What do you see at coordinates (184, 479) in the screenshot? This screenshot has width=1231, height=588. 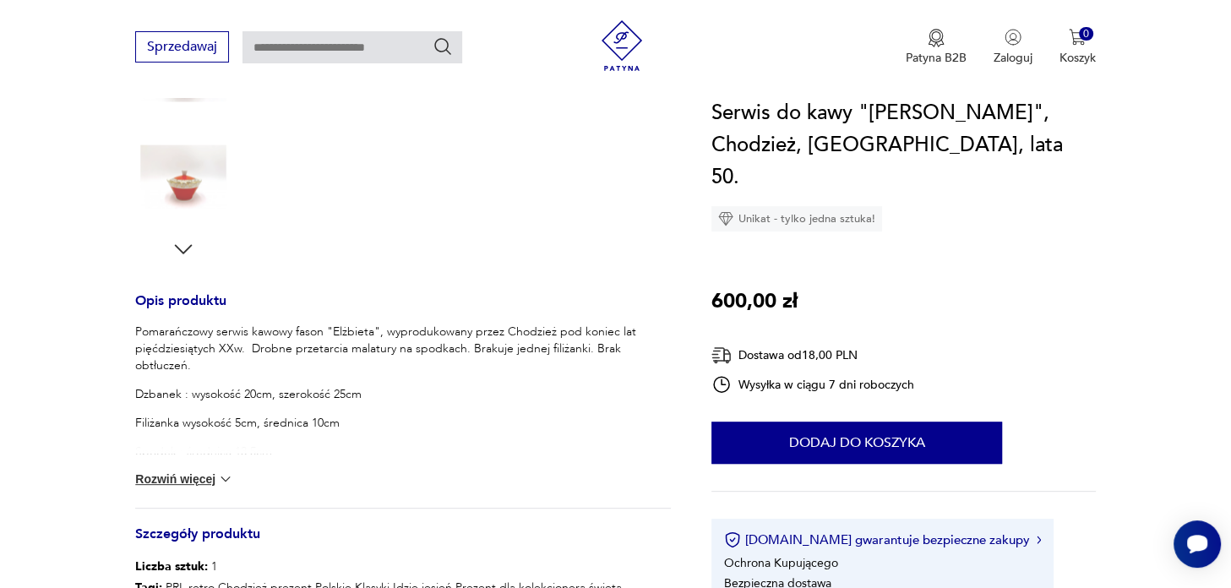 I see `button: Rozwiń więcej` at bounding box center [184, 479].